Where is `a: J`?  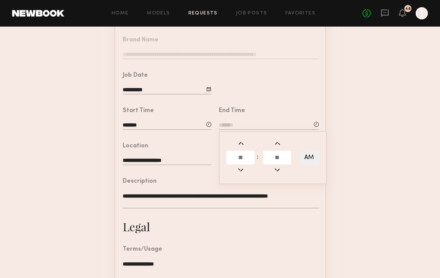
a: J is located at coordinates (422, 13).